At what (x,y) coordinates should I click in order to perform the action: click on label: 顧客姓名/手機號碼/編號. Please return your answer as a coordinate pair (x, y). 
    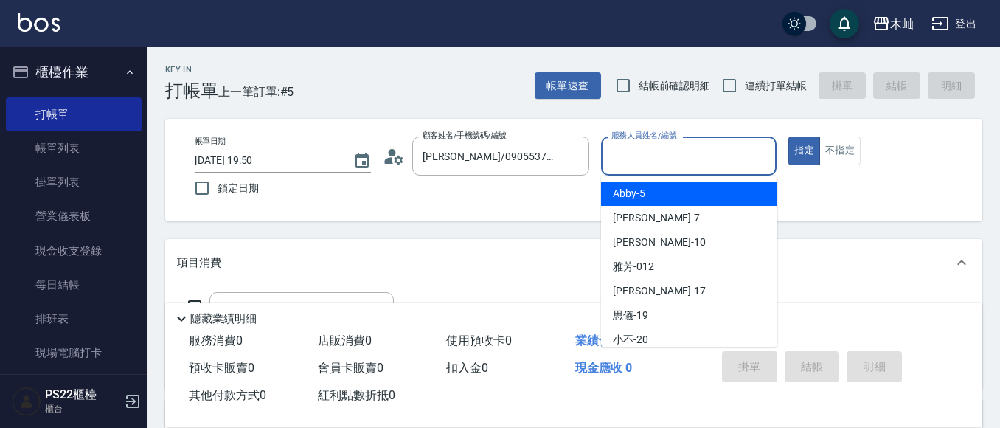
    Looking at the image, I should click on (464, 135).